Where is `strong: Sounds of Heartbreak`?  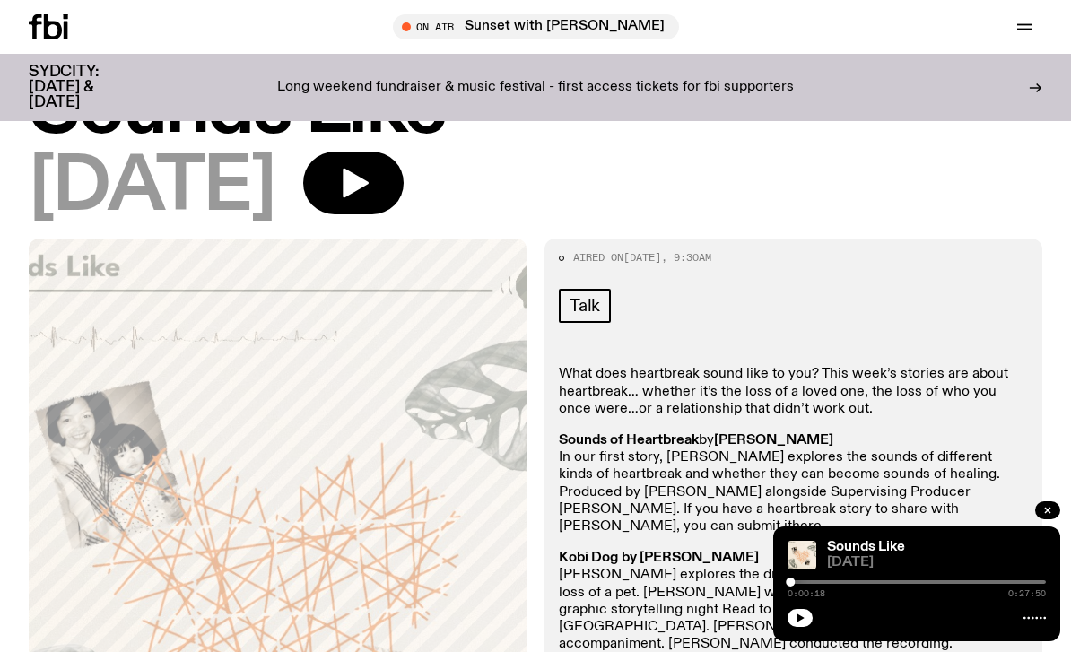
strong: Sounds of Heartbreak is located at coordinates (629, 440).